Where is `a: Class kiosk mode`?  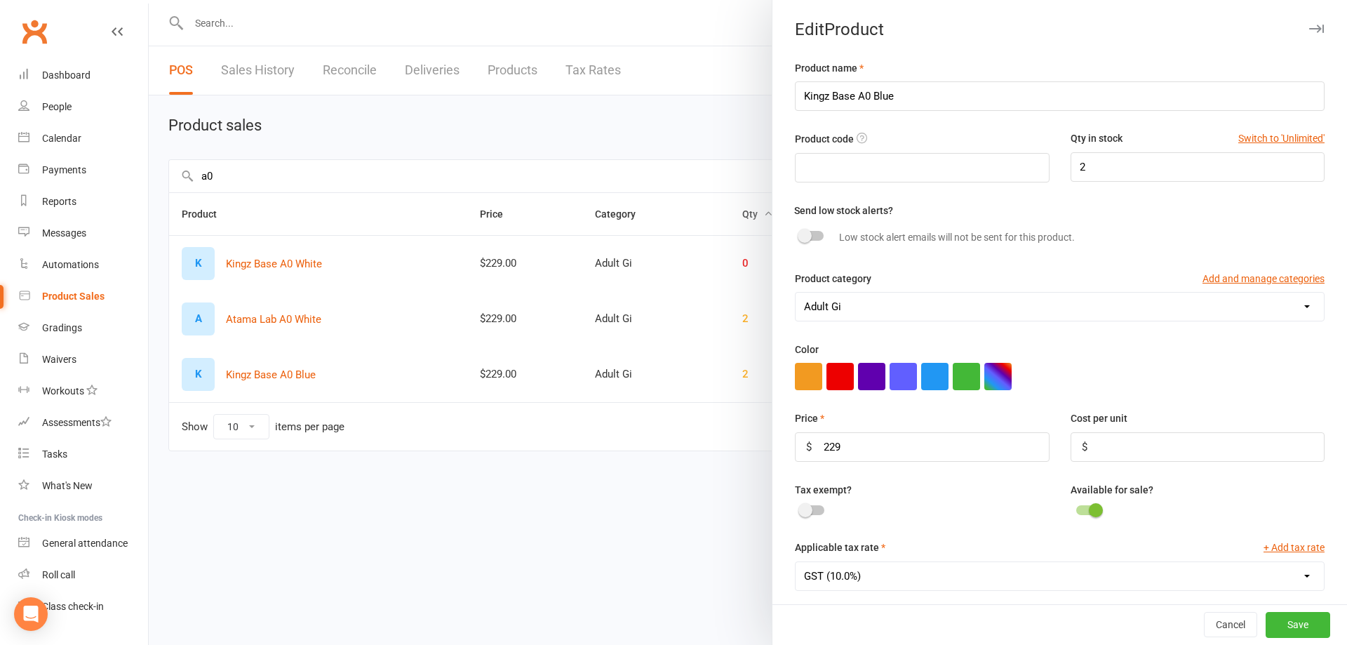 a: Class kiosk mode is located at coordinates (83, 606).